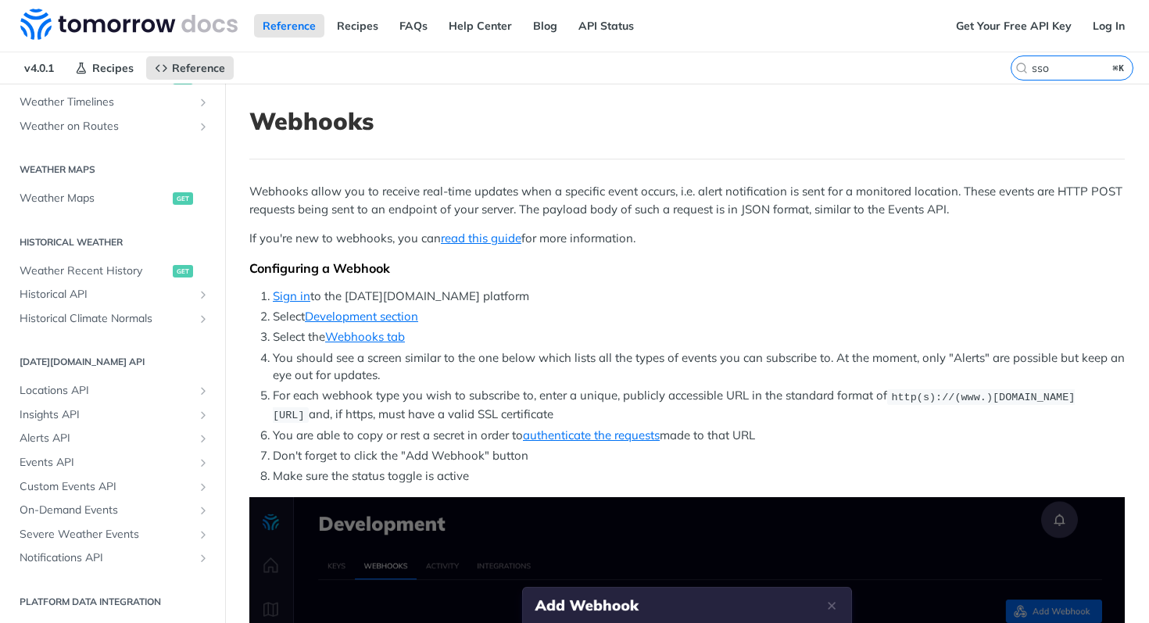  I want to click on span: Weather Recent History, so click(94, 271).